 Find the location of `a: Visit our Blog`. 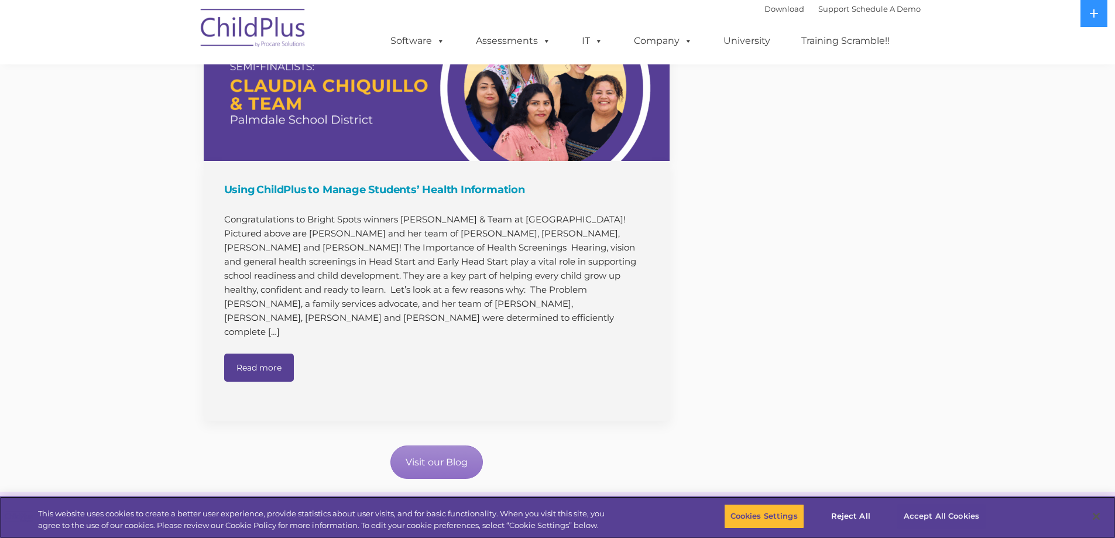

a: Visit our Blog is located at coordinates (437, 462).